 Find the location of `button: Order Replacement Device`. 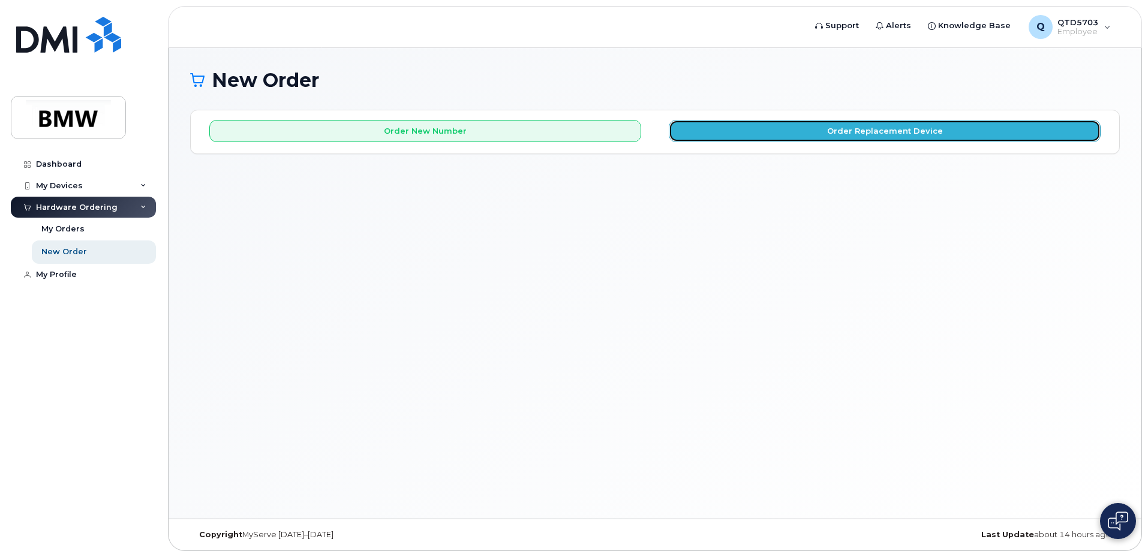

button: Order Replacement Device is located at coordinates (885, 131).